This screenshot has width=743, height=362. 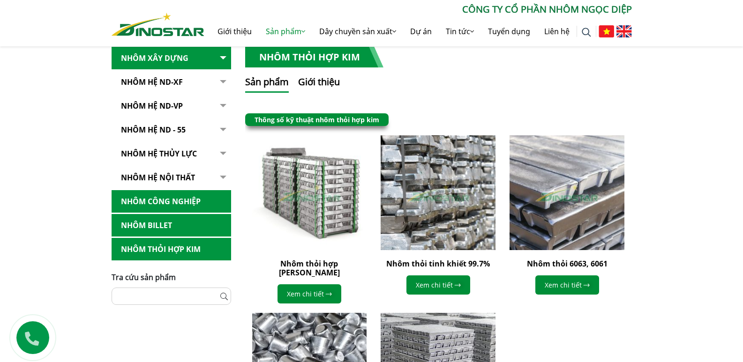 I want to click on a: Nhôm hệ thủy lực, so click(x=171, y=154).